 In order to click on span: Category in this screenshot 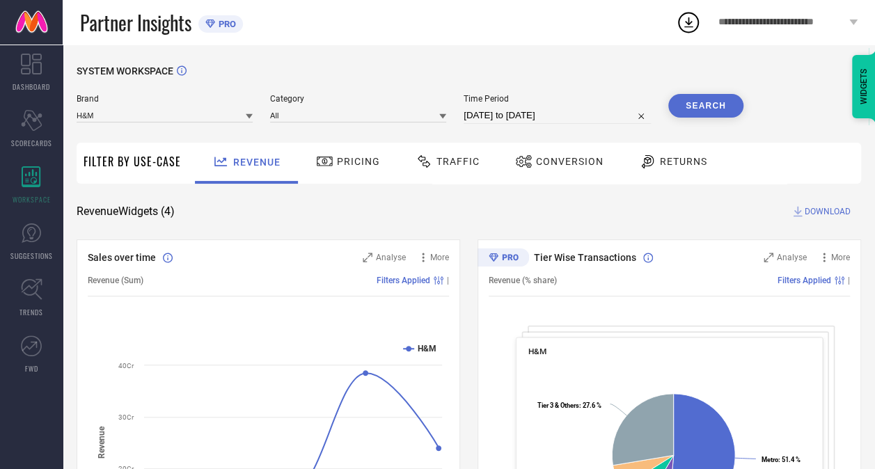, I will do `click(358, 99)`.